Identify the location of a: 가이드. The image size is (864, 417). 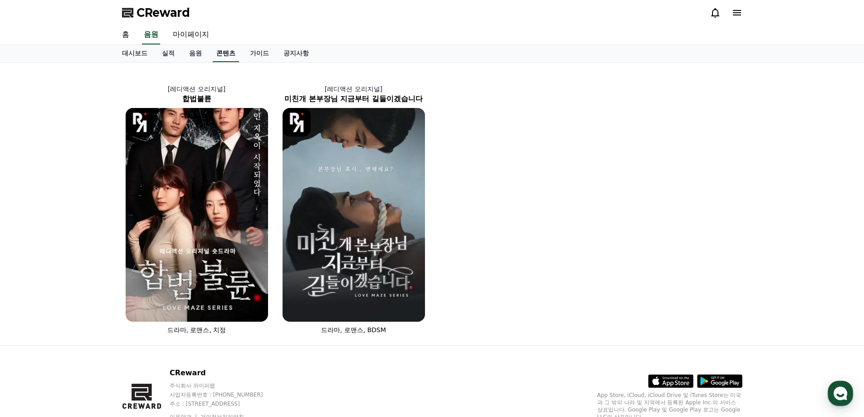
(259, 53).